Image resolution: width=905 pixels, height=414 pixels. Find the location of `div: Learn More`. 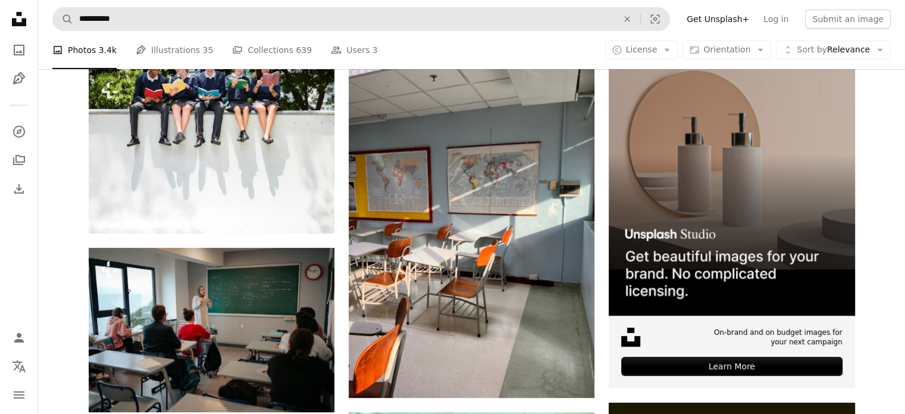

div: Learn More is located at coordinates (731, 366).